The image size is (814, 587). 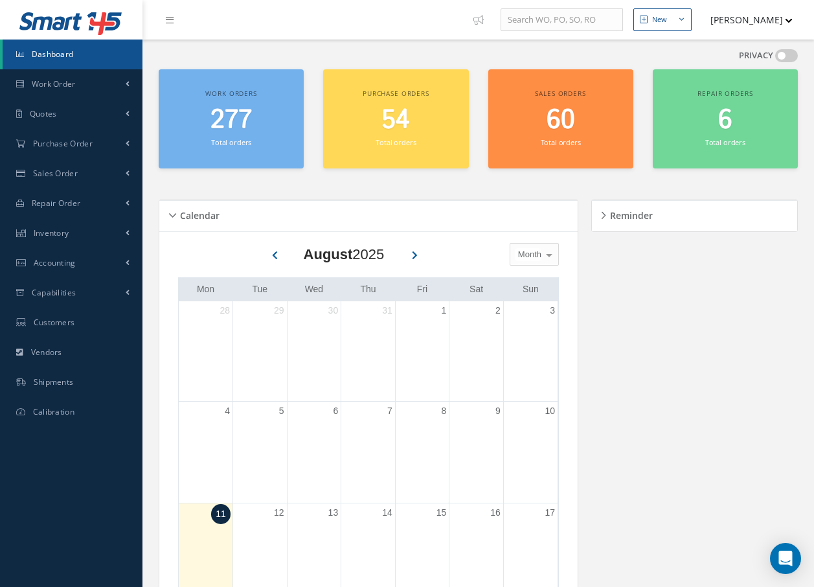 What do you see at coordinates (550, 512) in the screenshot?
I see `a: August 17, 2025` at bounding box center [550, 512].